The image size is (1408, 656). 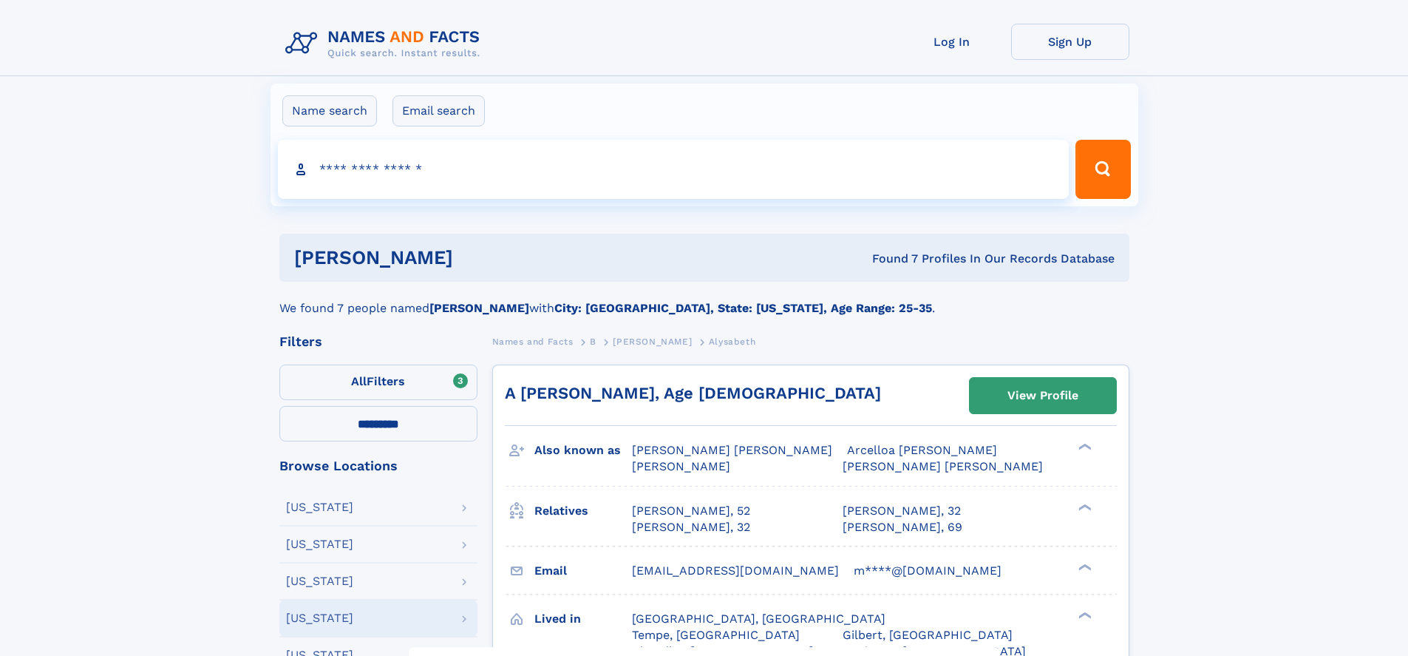 I want to click on div: View Profile, so click(x=1043, y=395).